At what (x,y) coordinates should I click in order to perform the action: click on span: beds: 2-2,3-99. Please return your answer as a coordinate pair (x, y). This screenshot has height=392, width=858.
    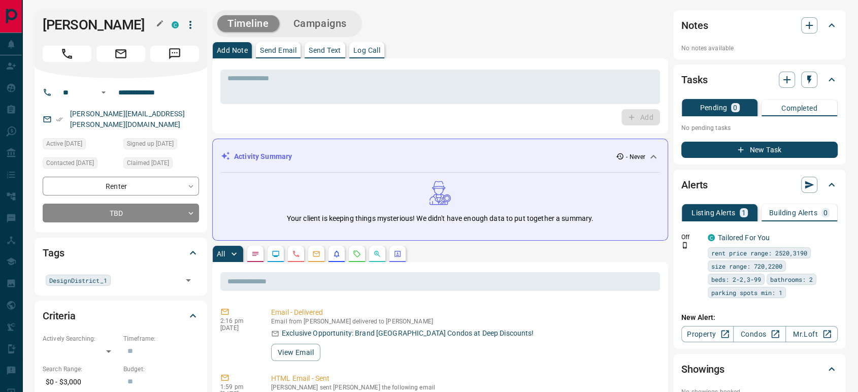
    Looking at the image, I should click on (736, 279).